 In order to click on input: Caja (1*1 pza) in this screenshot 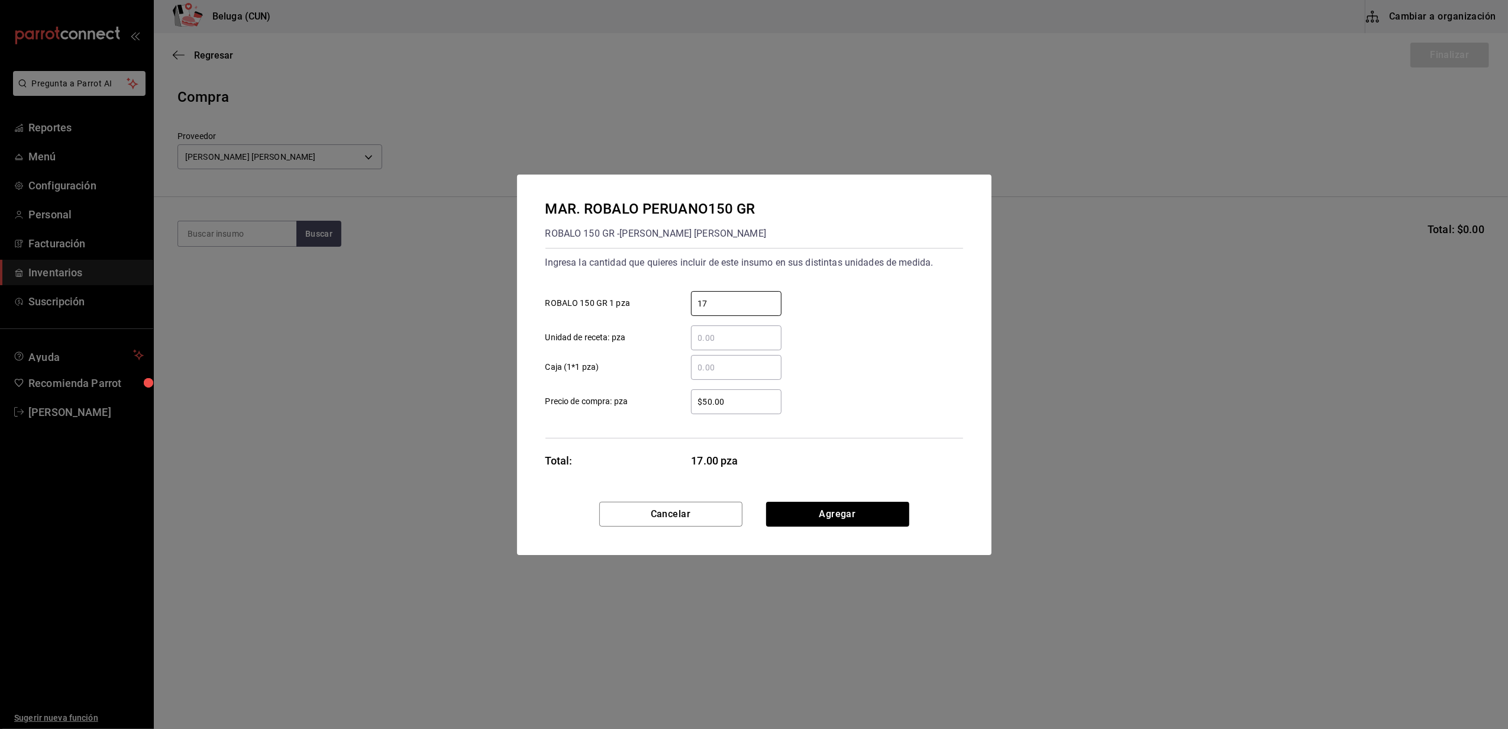, I will do `click(736, 367)`.